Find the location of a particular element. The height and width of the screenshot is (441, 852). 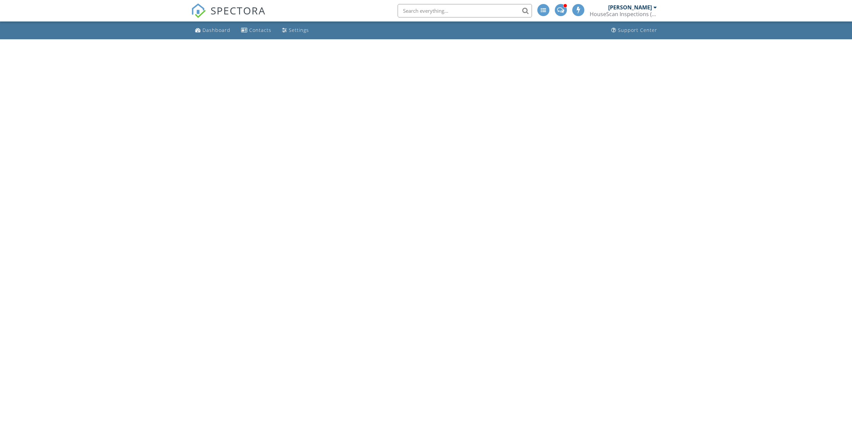

input: Search everything... is located at coordinates (465, 11).